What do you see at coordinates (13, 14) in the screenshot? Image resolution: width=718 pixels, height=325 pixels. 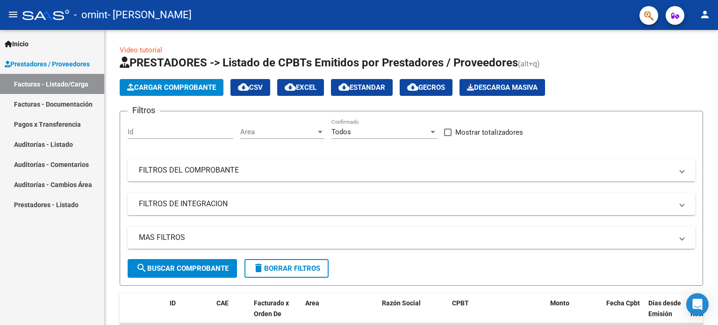 I see `mat-icon: menu` at bounding box center [13, 14].